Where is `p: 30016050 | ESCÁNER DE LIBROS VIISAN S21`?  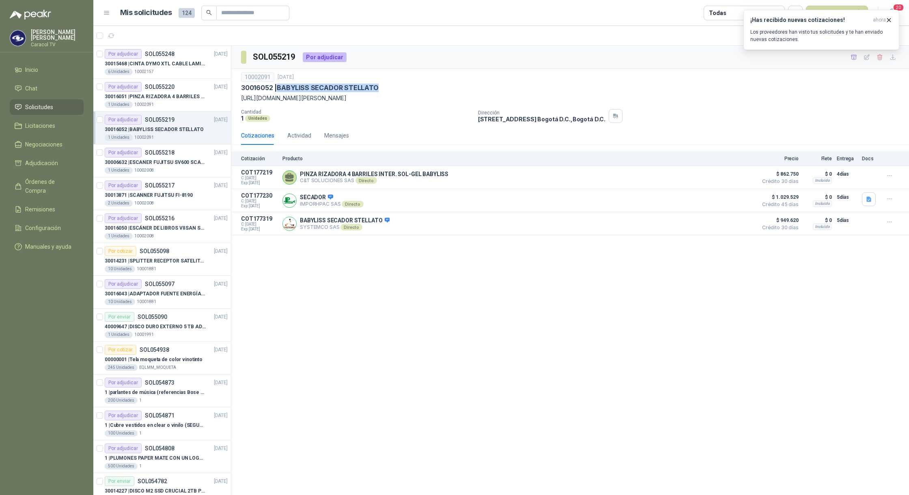 p: 30016050 | ESCÁNER DE LIBROS VIISAN S21 is located at coordinates (155, 228).